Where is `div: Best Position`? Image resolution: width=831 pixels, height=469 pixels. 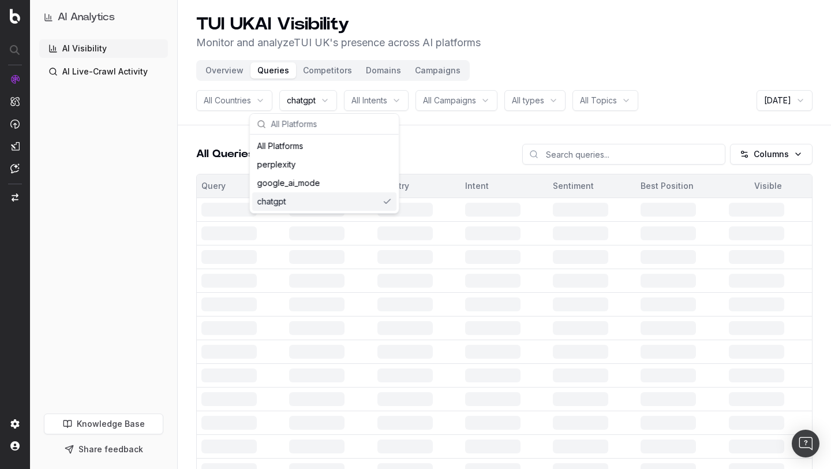
div: Best Position is located at coordinates (680, 186).